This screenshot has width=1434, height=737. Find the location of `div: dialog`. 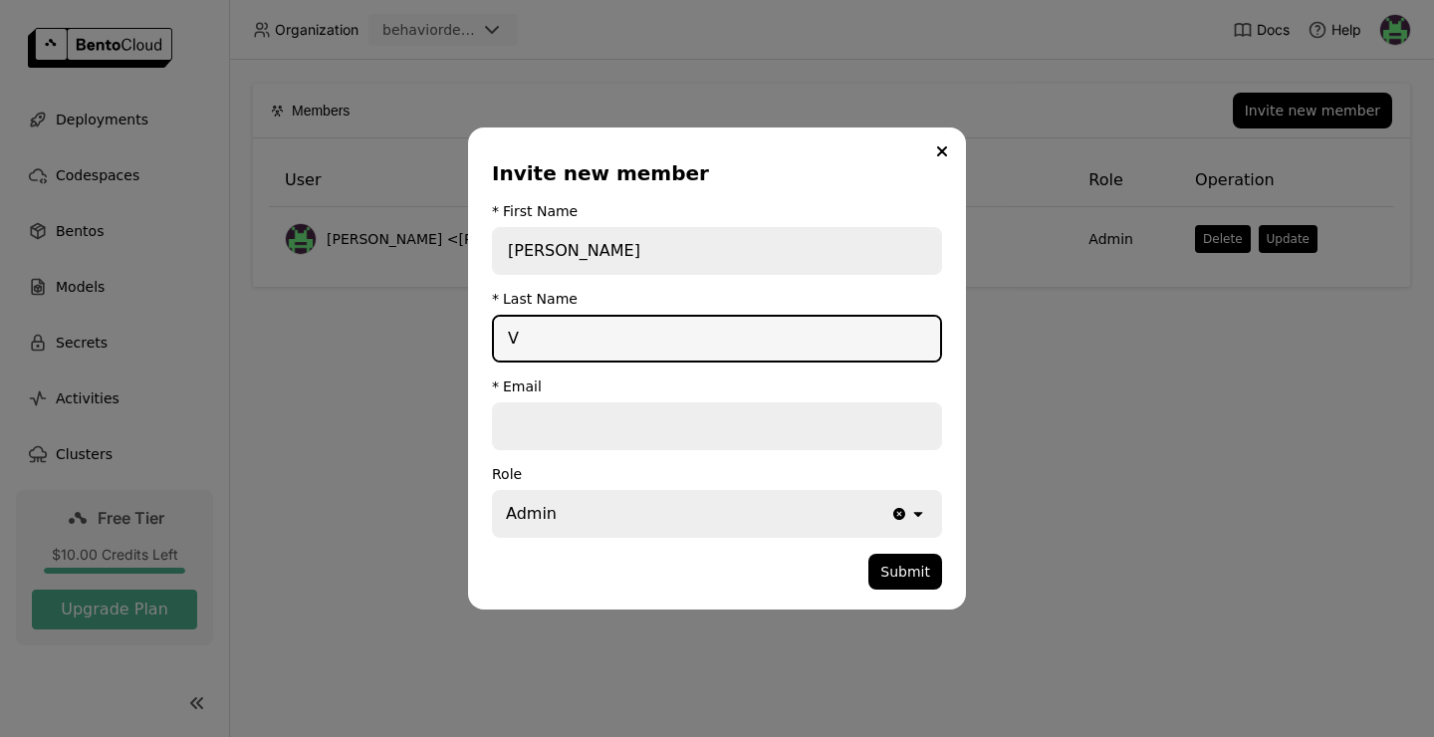

div: dialog is located at coordinates (717, 368).